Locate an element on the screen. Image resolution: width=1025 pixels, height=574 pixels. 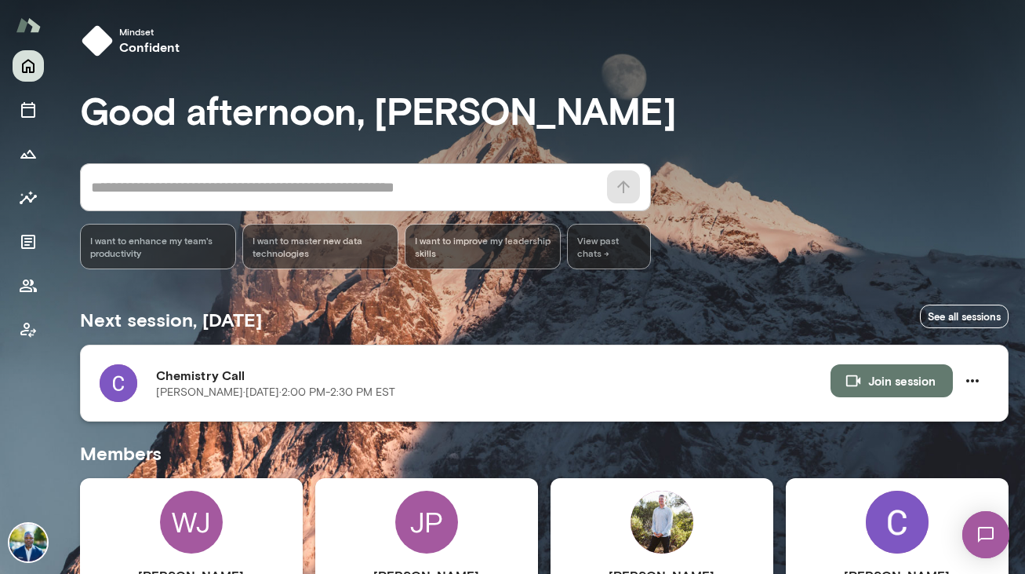
div: I want to master new data technologies is located at coordinates (320, 246).